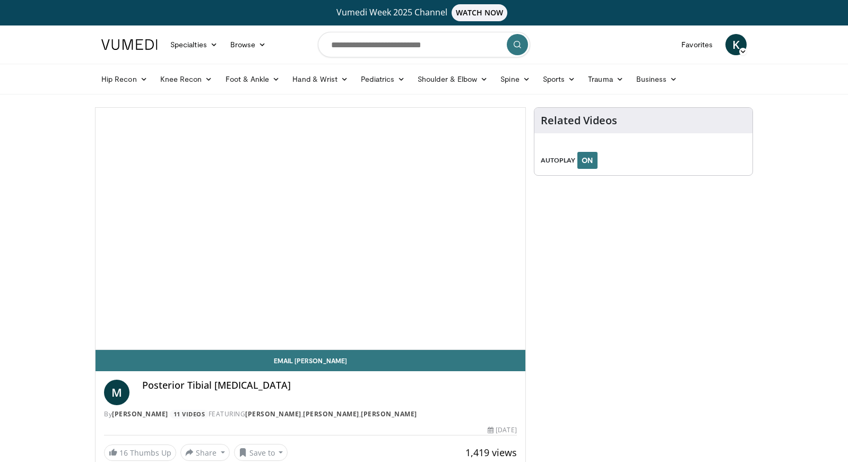 Image resolution: width=848 pixels, height=462 pixels. Describe the element at coordinates (588, 160) in the screenshot. I see `button: ON` at that location.